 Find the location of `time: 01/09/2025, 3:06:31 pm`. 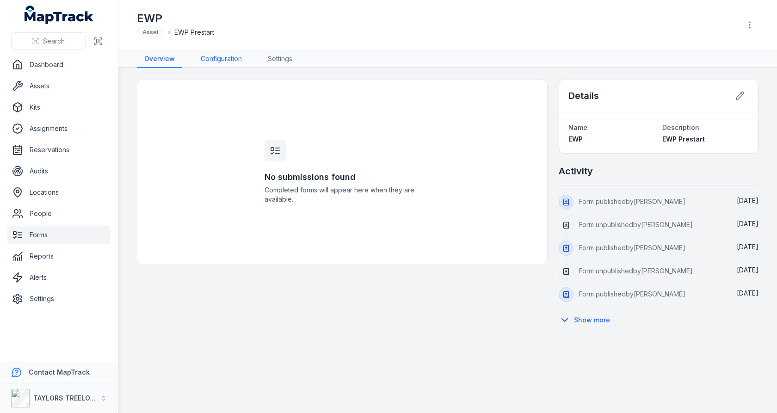

time: 01/09/2025, 3:06:31 pm is located at coordinates (747, 293).